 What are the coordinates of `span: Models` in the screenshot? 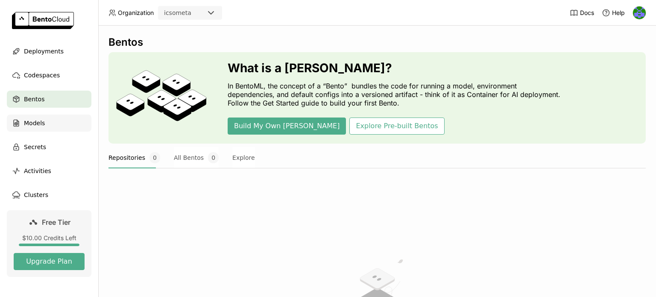 It's located at (34, 123).